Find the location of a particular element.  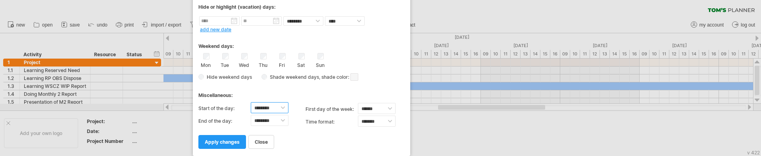

label: Time format: is located at coordinates (332, 122).